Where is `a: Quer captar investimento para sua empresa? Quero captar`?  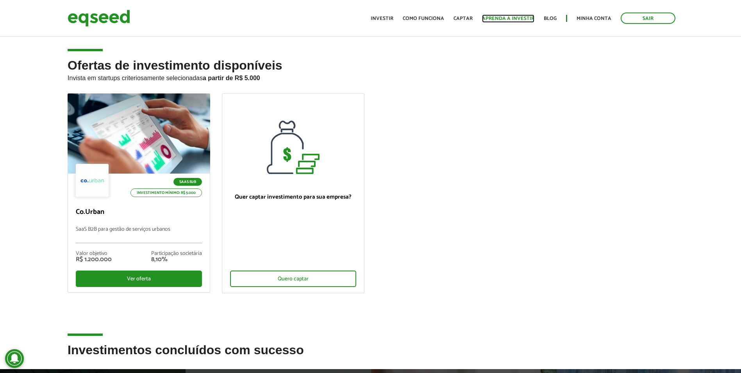 a: Quer captar investimento para sua empresa? Quero captar is located at coordinates (293, 193).